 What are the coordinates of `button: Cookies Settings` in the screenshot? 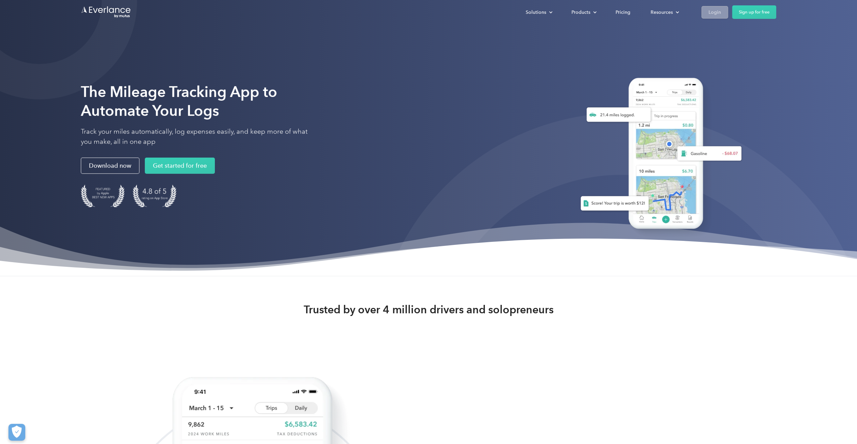 It's located at (17, 432).